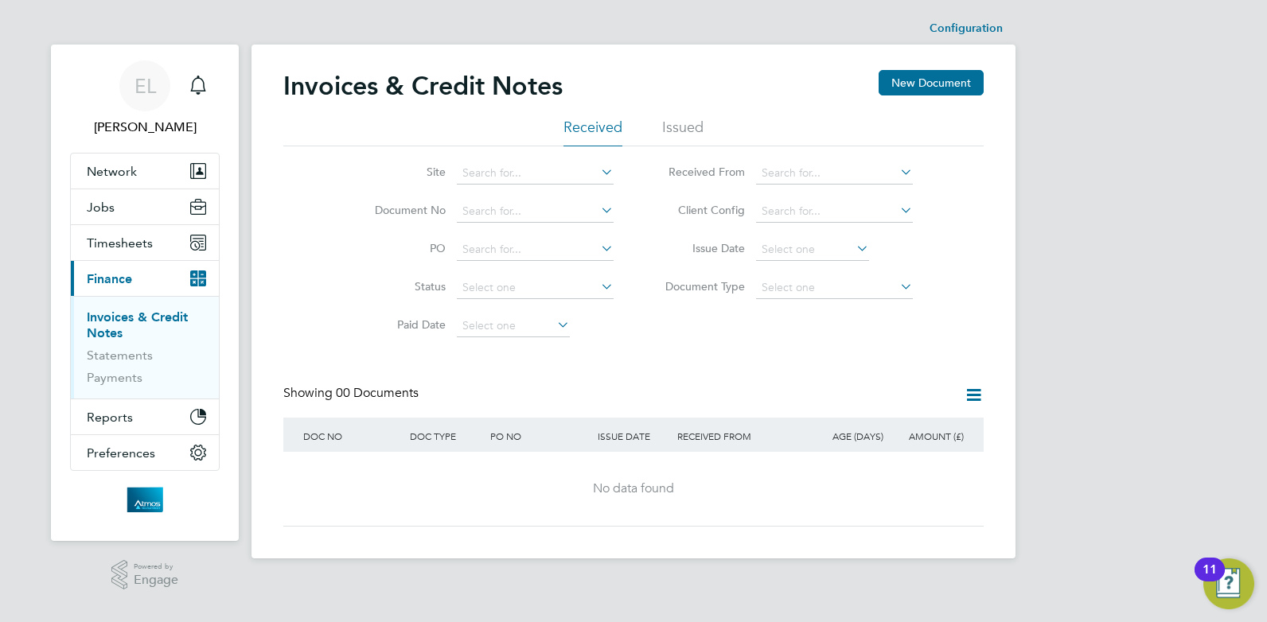 The image size is (1267, 622). I want to click on span: Jobs, so click(100, 207).